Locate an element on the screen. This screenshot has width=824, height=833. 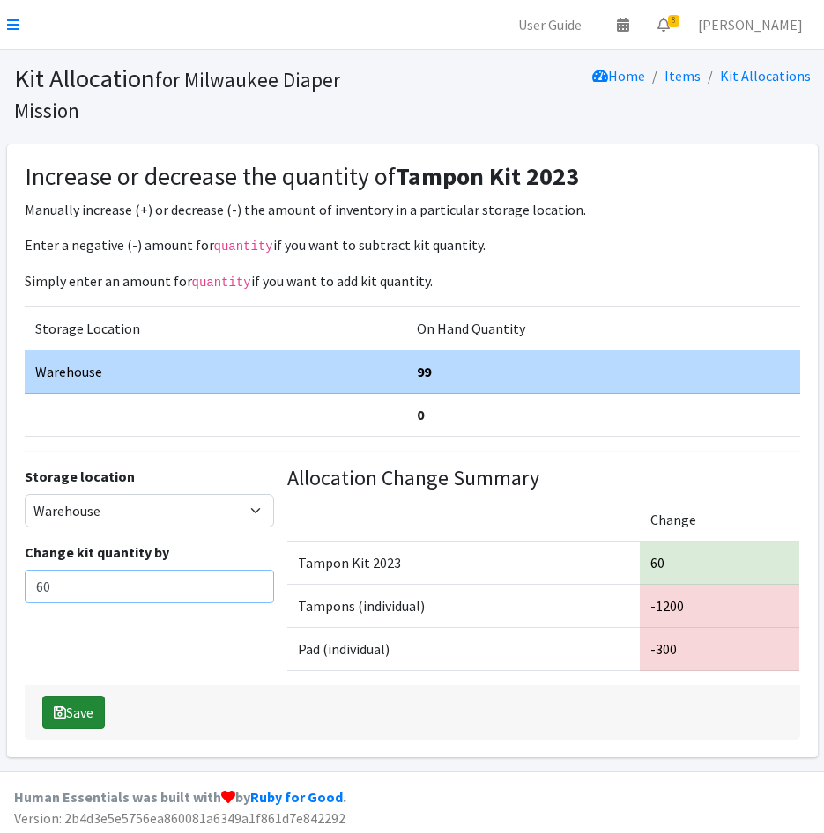
small: for Milwaukee Diaper Mission is located at coordinates (177, 95).